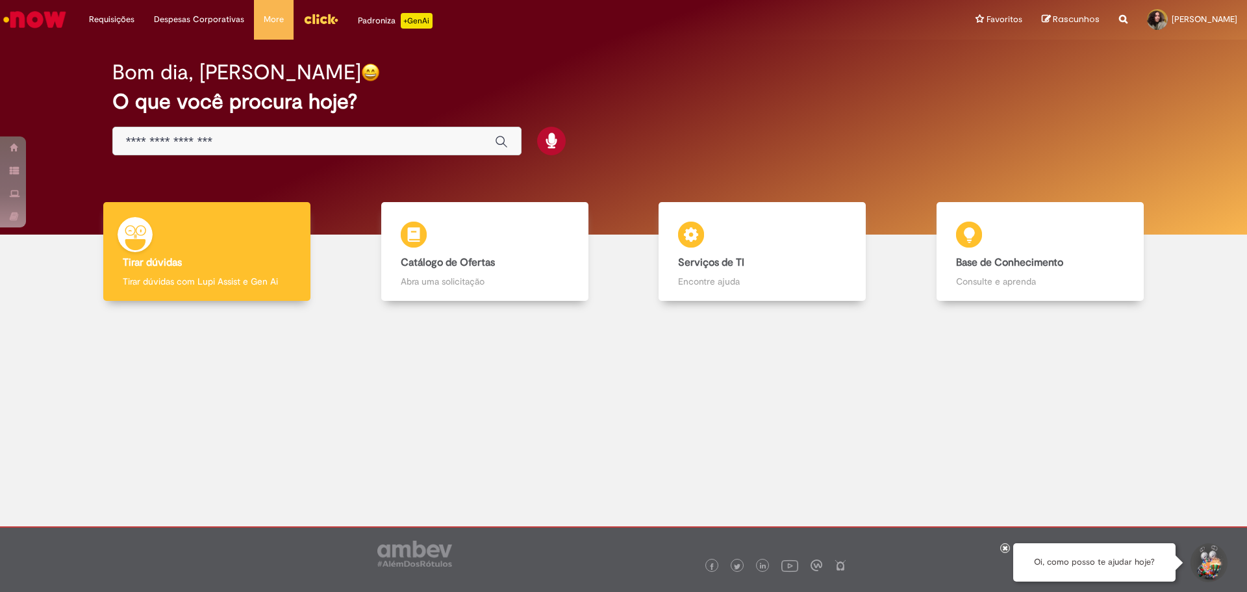  I want to click on span: More, so click(274, 19).